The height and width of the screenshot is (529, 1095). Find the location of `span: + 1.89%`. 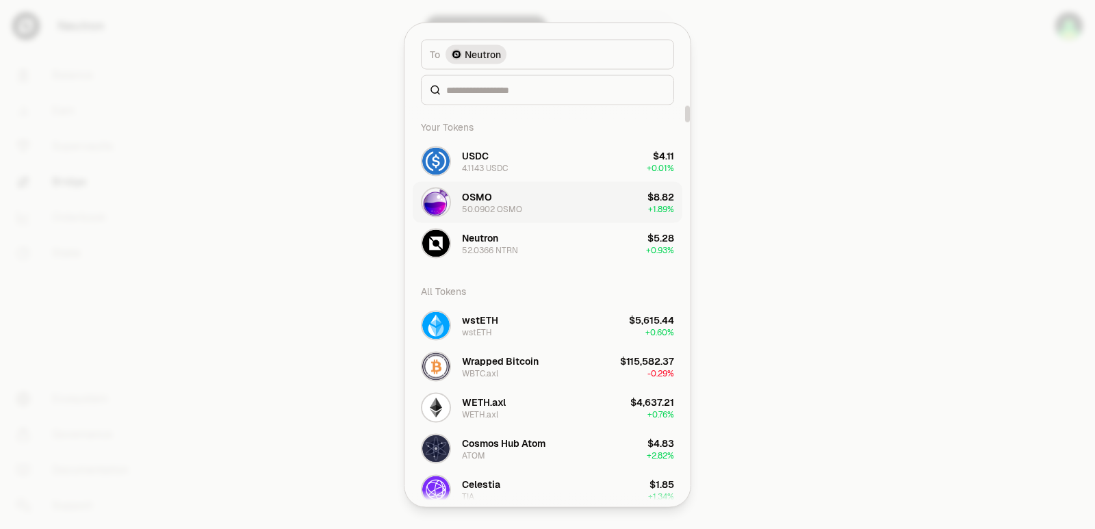

span: + 1.89% is located at coordinates (661, 209).